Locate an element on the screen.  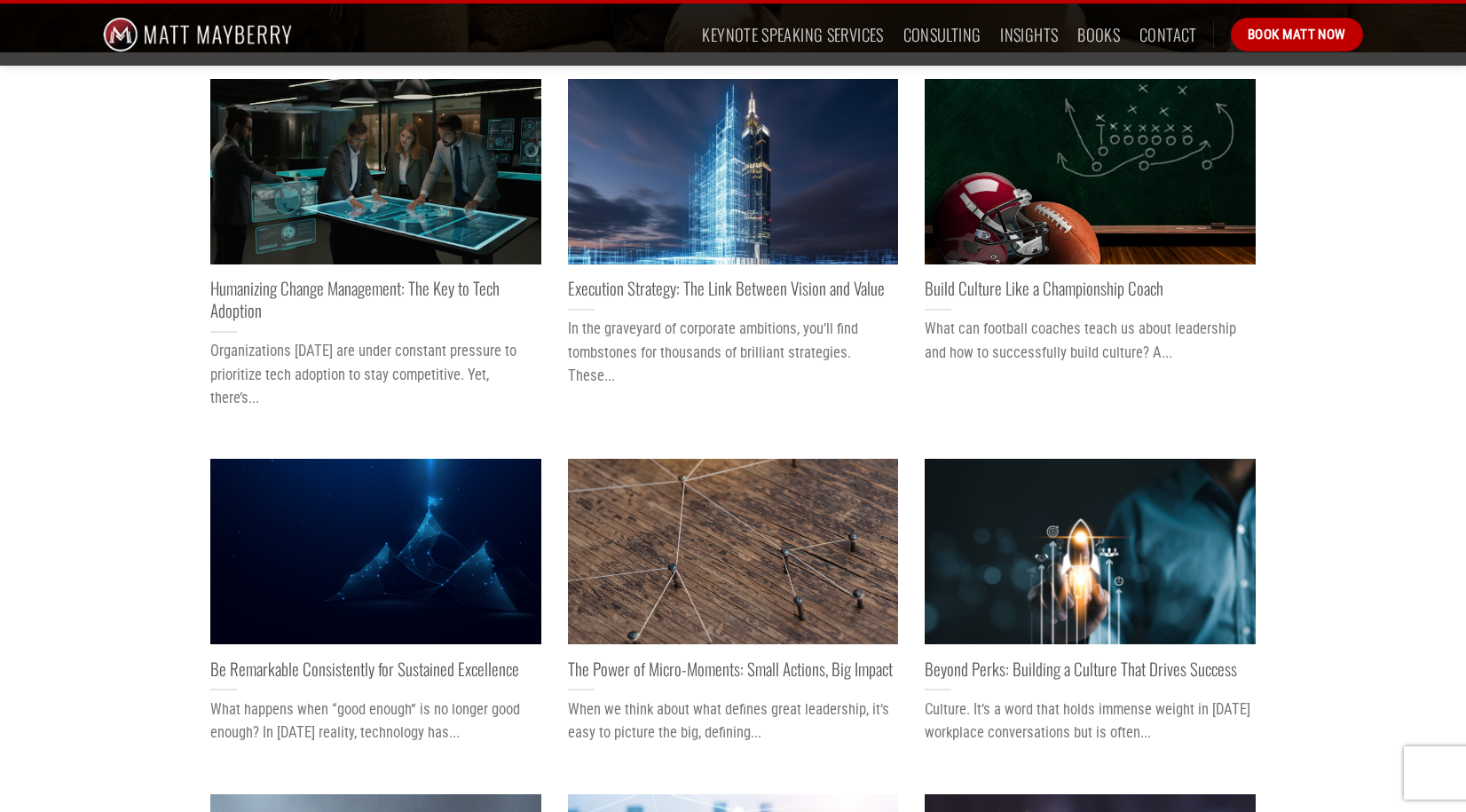
a: Humanizing Change Management: The Key to Tech Adoption is located at coordinates (376, 300).